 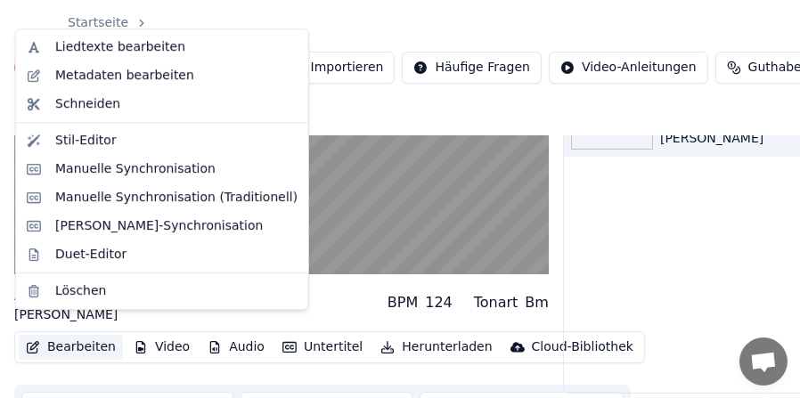 I want to click on button: Bearbeiten, so click(x=70, y=347).